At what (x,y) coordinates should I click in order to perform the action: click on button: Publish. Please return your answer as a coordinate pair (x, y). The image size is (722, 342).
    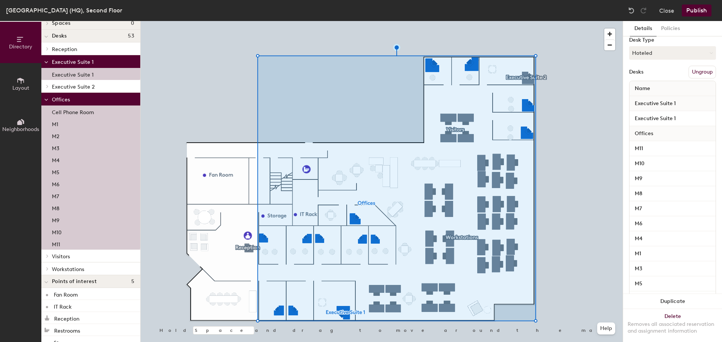
    Looking at the image, I should click on (696, 11).